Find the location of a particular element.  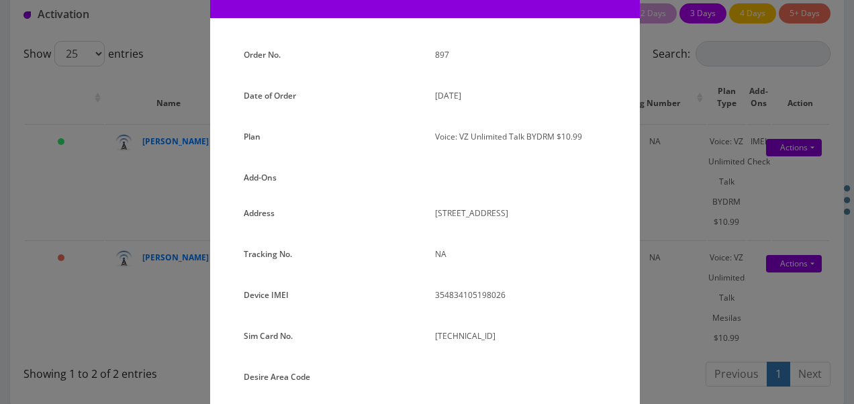

p: NA is located at coordinates (520, 254).